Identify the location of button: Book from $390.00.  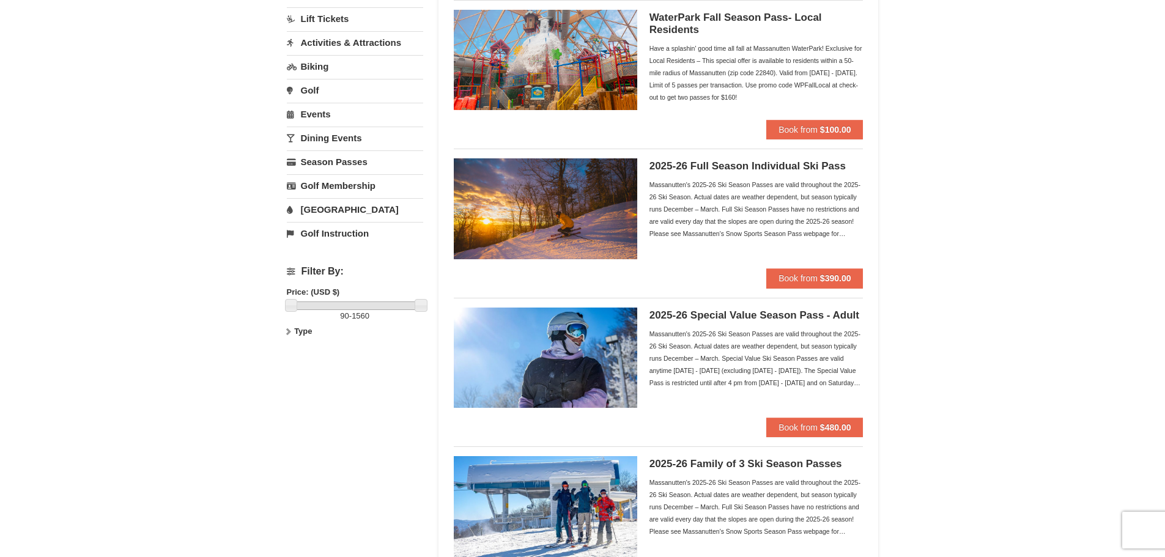
(814, 278).